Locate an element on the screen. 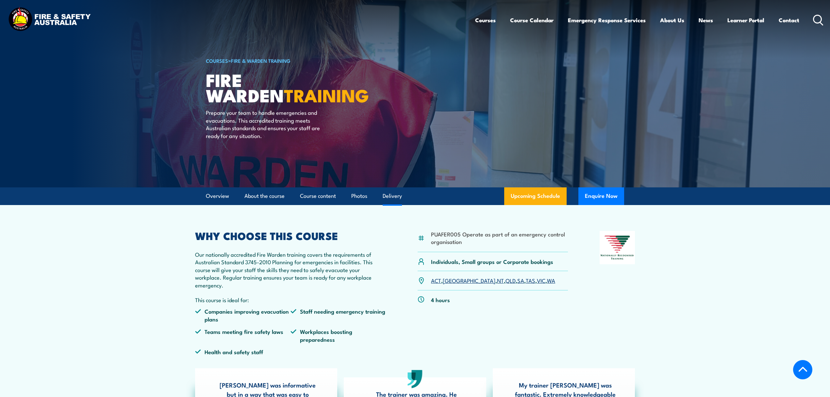 The image size is (830, 397). a: SA is located at coordinates (520, 280).